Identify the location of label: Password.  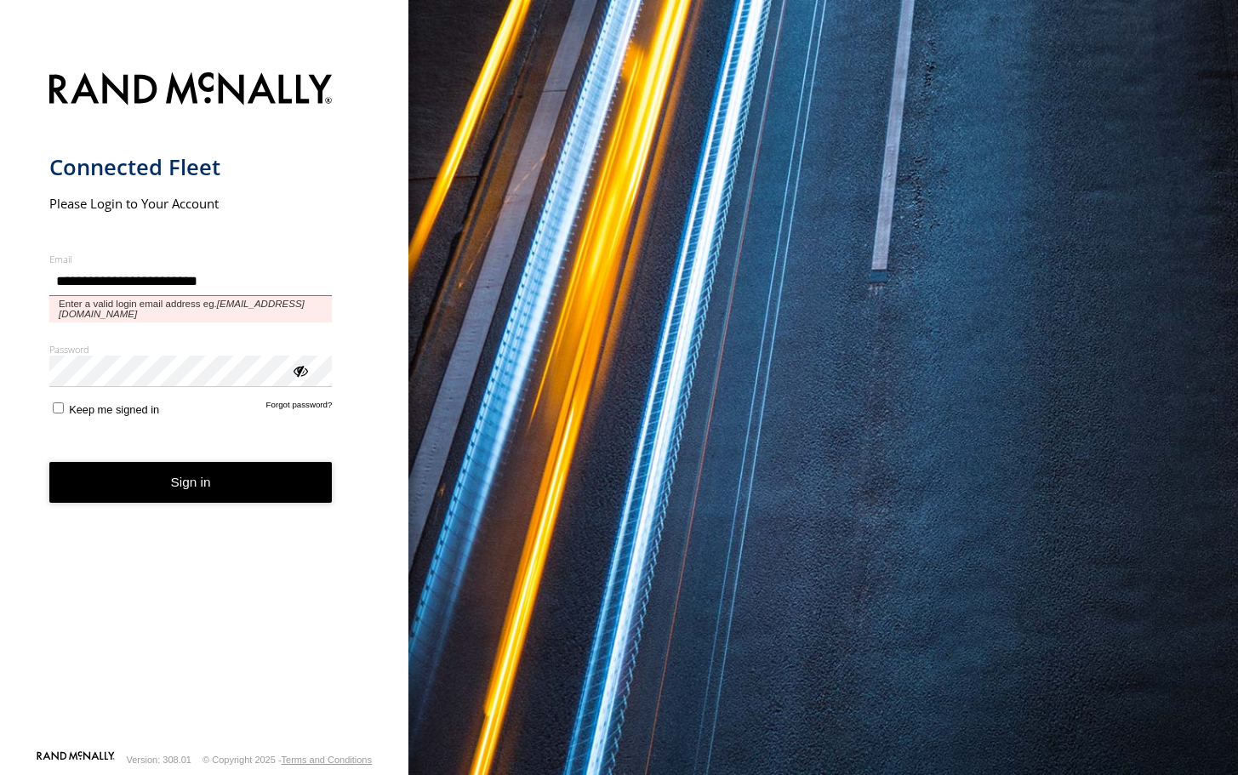
(191, 349).